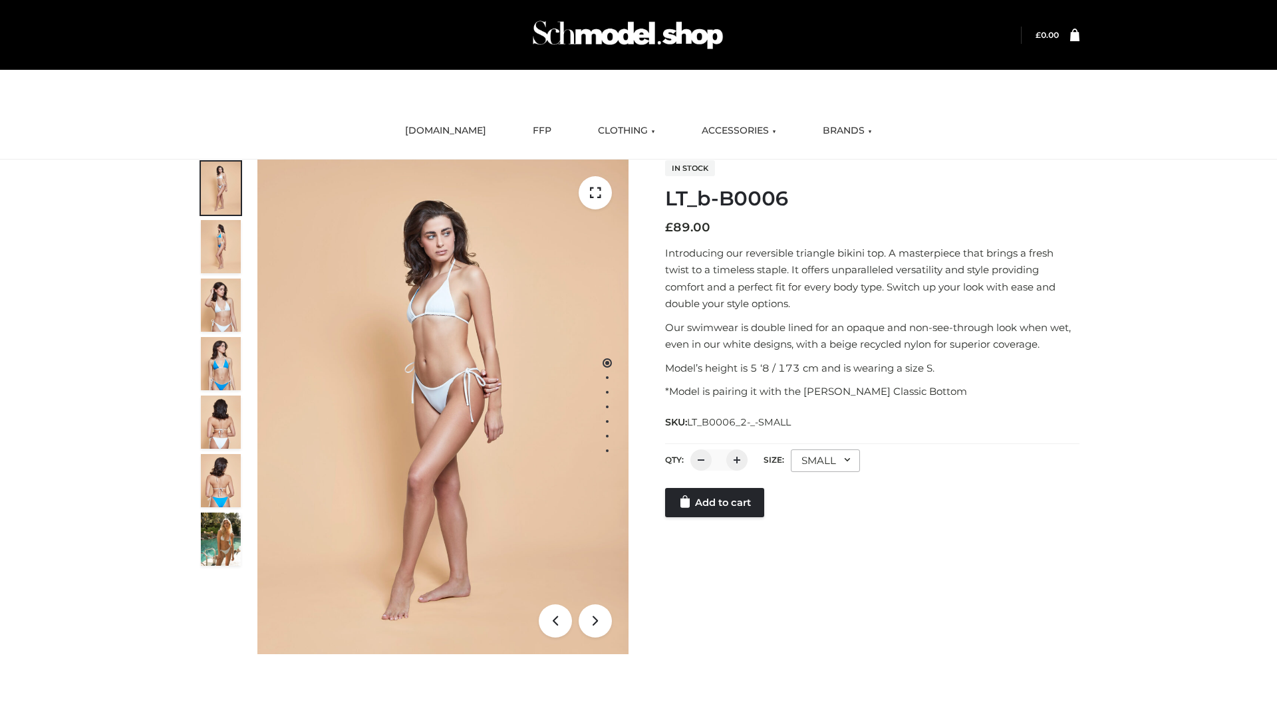 The height and width of the screenshot is (718, 1277). Describe the element at coordinates (847, 131) in the screenshot. I see `a: BRANDS` at that location.